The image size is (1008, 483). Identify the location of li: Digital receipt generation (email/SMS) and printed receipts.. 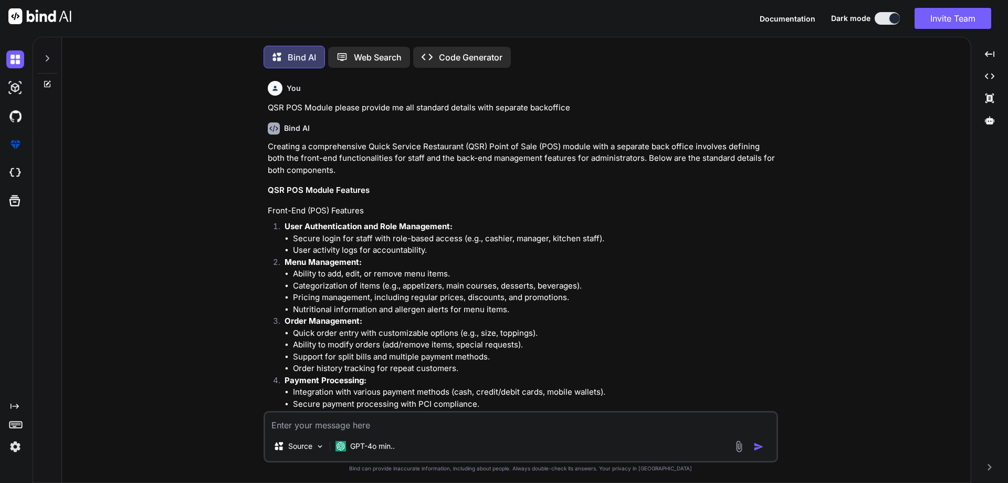
(535, 415).